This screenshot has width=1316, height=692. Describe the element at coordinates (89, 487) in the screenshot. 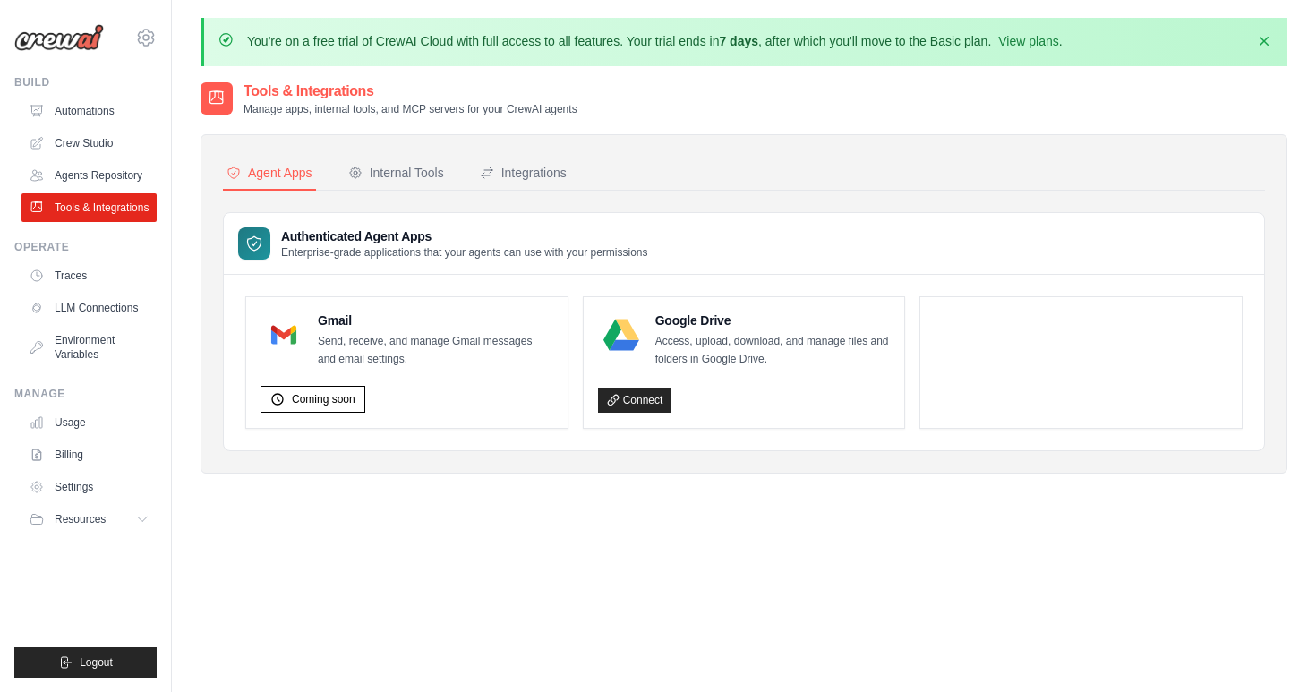

I see `a: Settings` at that location.